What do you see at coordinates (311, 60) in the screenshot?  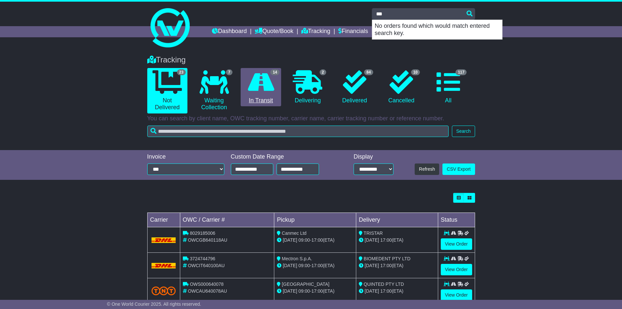 I see `div: Tracking` at bounding box center [311, 60].